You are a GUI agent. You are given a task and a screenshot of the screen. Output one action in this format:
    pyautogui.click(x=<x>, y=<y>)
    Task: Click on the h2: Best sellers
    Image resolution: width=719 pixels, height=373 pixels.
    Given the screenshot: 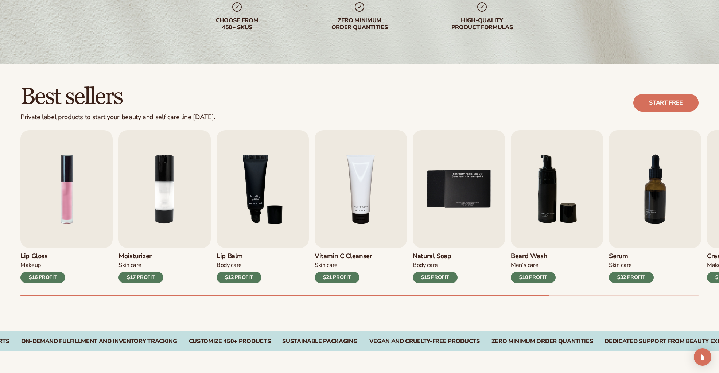 What is the action you would take?
    pyautogui.click(x=118, y=97)
    